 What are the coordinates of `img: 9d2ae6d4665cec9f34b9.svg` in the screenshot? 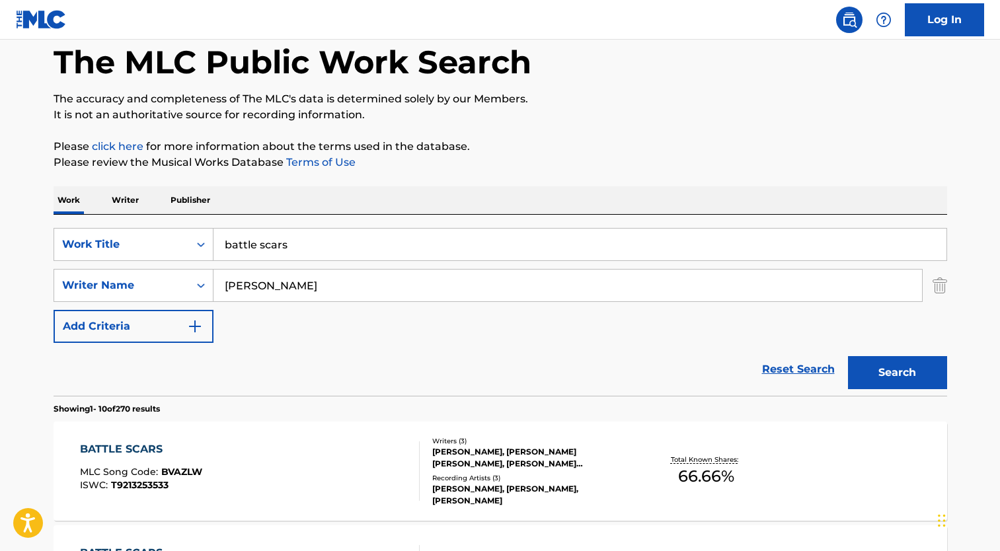 It's located at (195, 327).